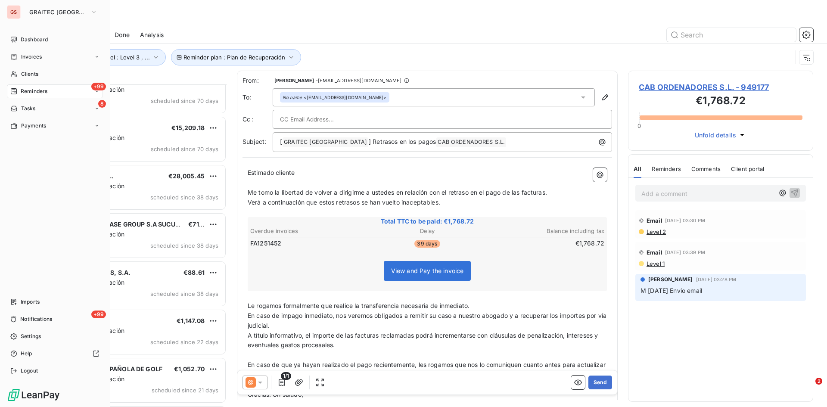 The height and width of the screenshot is (407, 827). Describe the element at coordinates (134, 246) in the screenshot. I see `div: grid` at that location.